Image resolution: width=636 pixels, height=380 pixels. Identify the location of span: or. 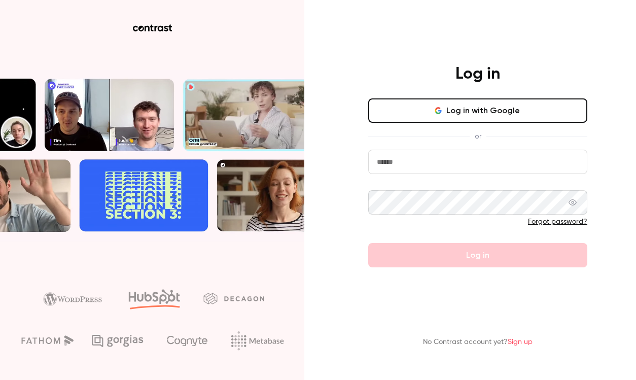
(477, 136).